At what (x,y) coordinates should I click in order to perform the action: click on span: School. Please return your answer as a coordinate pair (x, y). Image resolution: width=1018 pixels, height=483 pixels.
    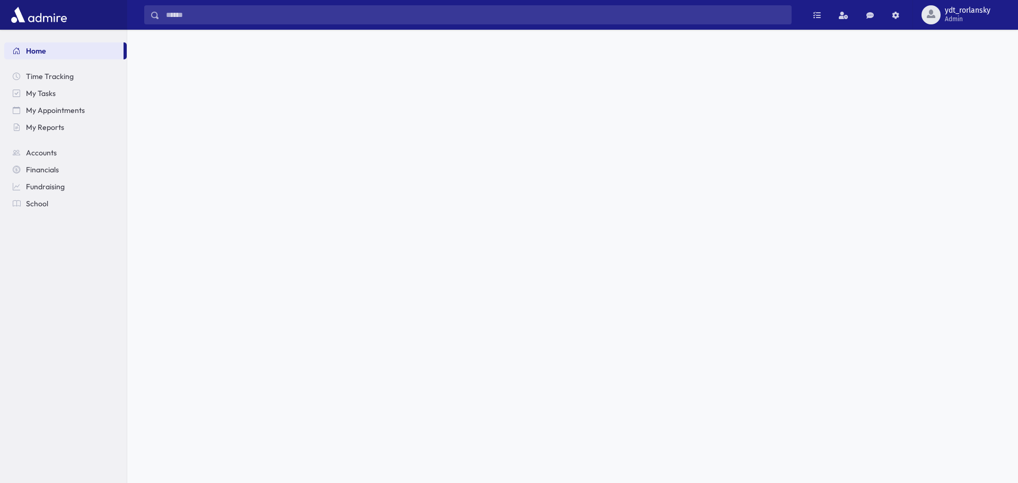
    Looking at the image, I should click on (37, 204).